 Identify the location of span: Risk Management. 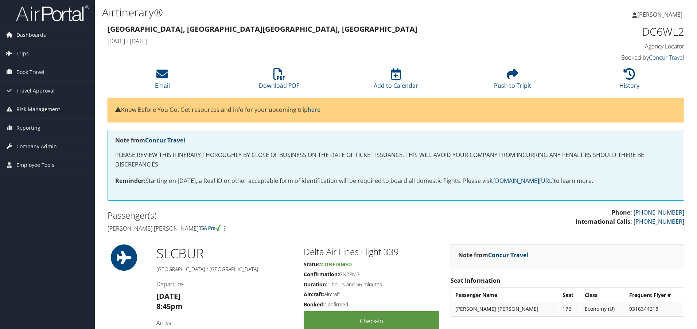
(38, 109).